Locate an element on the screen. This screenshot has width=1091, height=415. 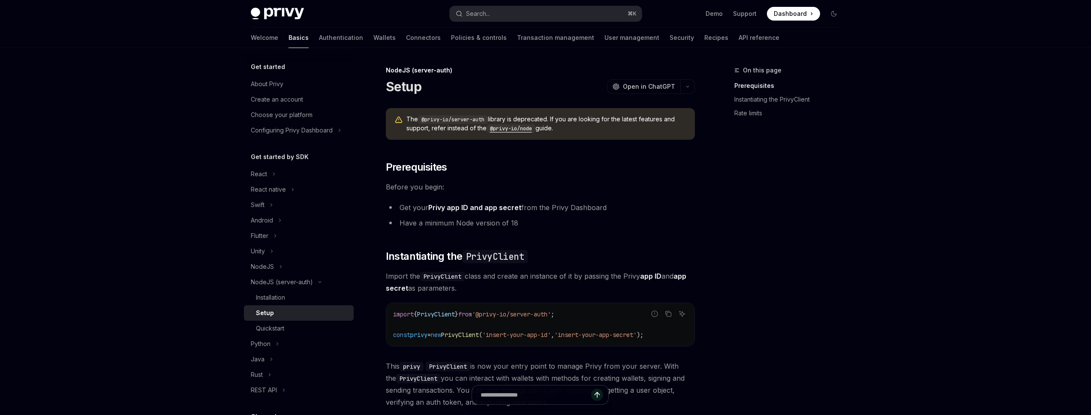
span: from is located at coordinates (465, 314).